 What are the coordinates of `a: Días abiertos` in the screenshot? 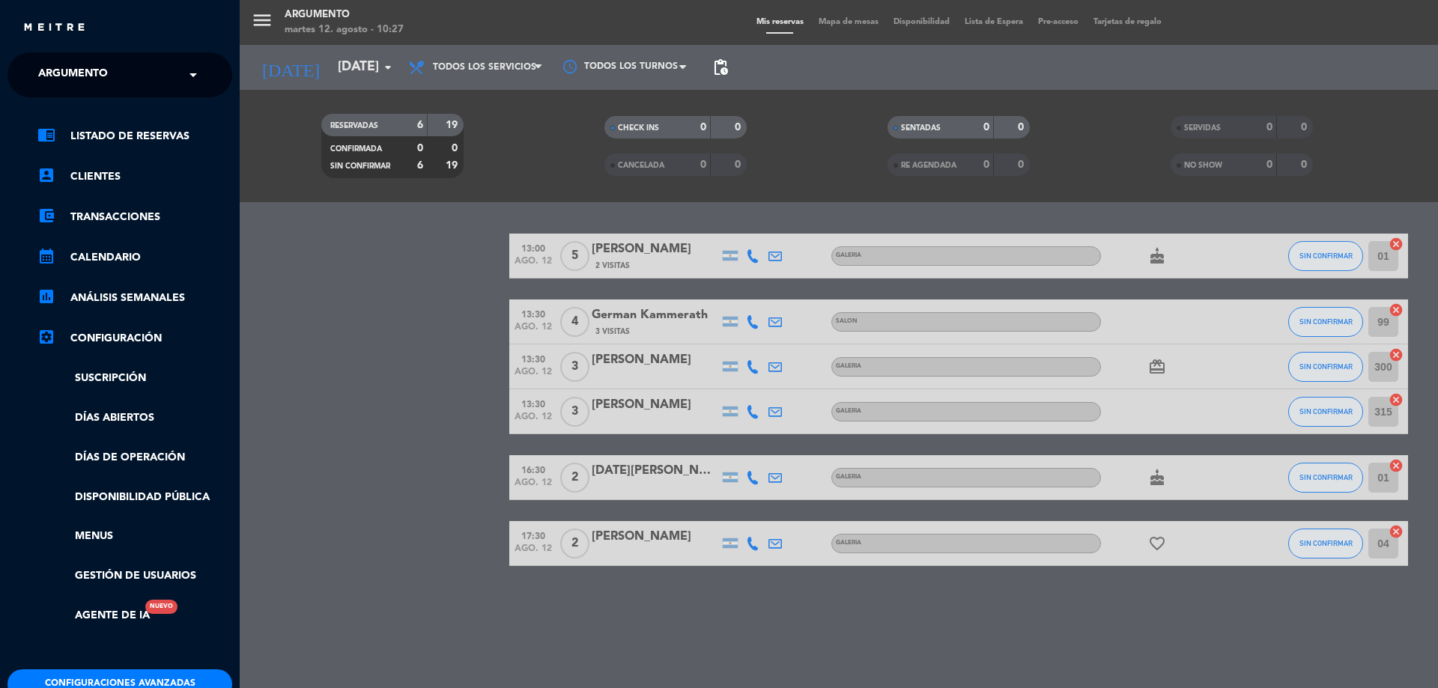 It's located at (135, 418).